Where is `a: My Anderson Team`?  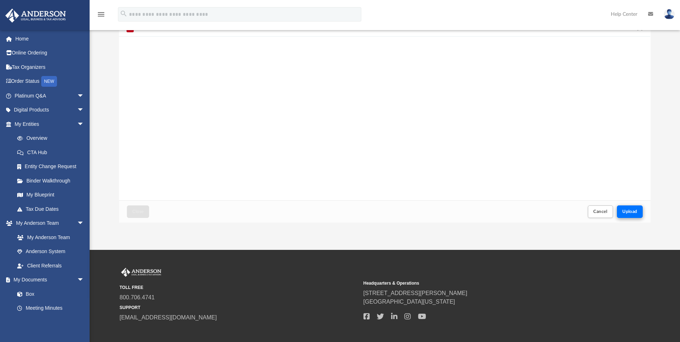
a: My Anderson Team is located at coordinates (49, 237).